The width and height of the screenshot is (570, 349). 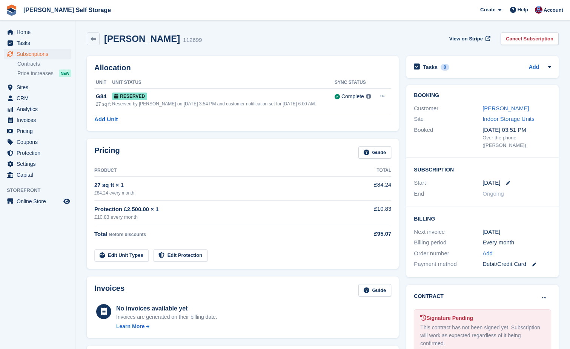 I want to click on div: Customer, so click(x=448, y=108).